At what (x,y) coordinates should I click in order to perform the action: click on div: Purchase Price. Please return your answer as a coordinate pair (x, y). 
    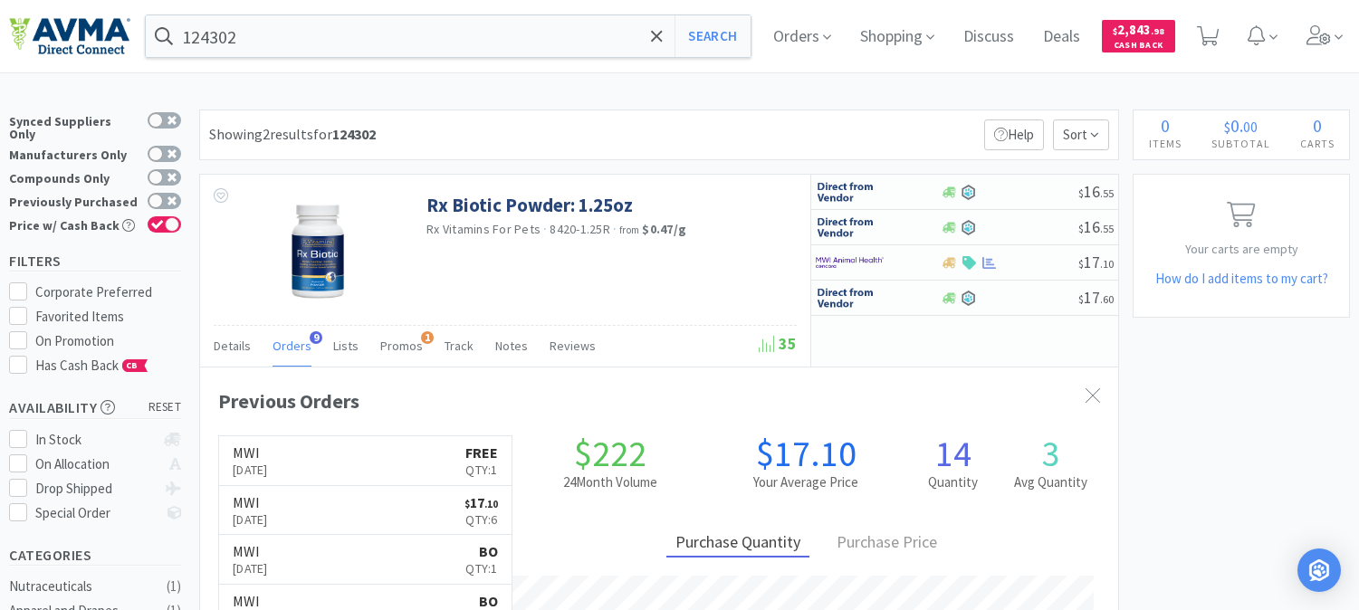
    Looking at the image, I should click on (887, 543).